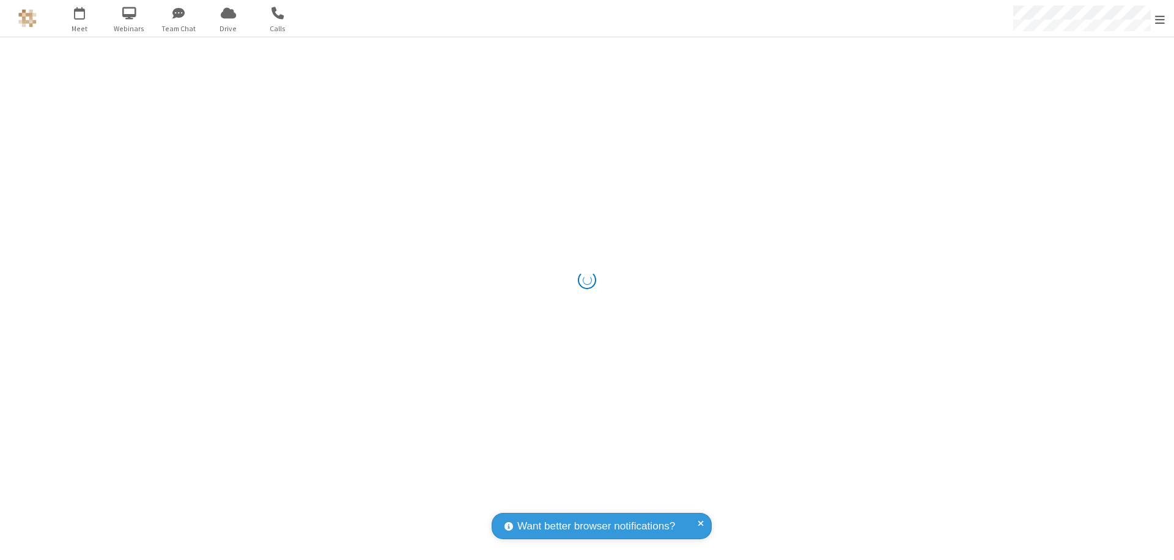 This screenshot has height=560, width=1174. What do you see at coordinates (278, 29) in the screenshot?
I see `span: Calls` at bounding box center [278, 29].